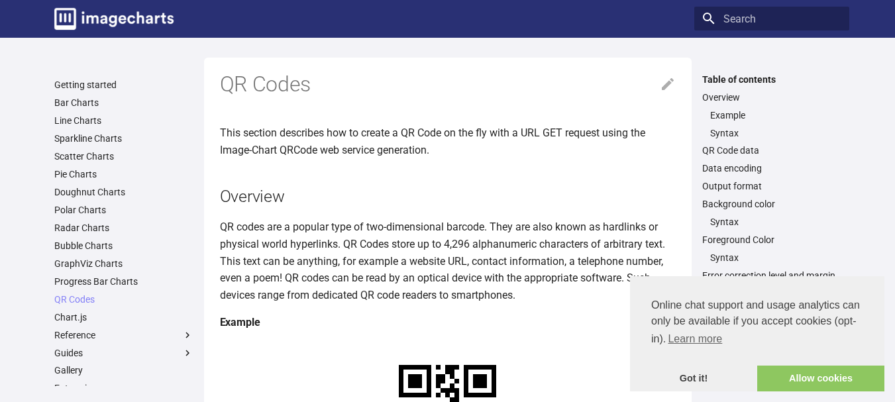  I want to click on nav: Table of contents, so click(772, 177).